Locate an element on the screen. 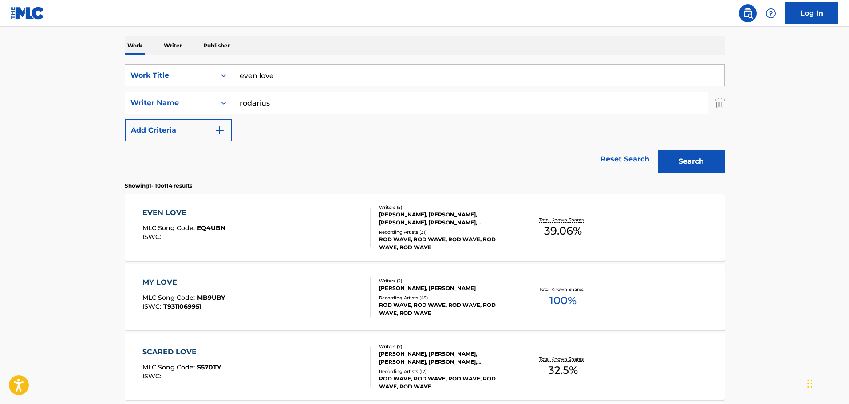 The width and height of the screenshot is (849, 404). img: Delete Criterion is located at coordinates (720, 103).